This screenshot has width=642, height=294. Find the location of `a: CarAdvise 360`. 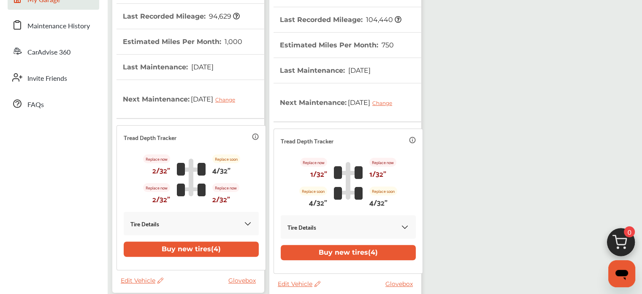

a: CarAdvise 360 is located at coordinates (53, 51).